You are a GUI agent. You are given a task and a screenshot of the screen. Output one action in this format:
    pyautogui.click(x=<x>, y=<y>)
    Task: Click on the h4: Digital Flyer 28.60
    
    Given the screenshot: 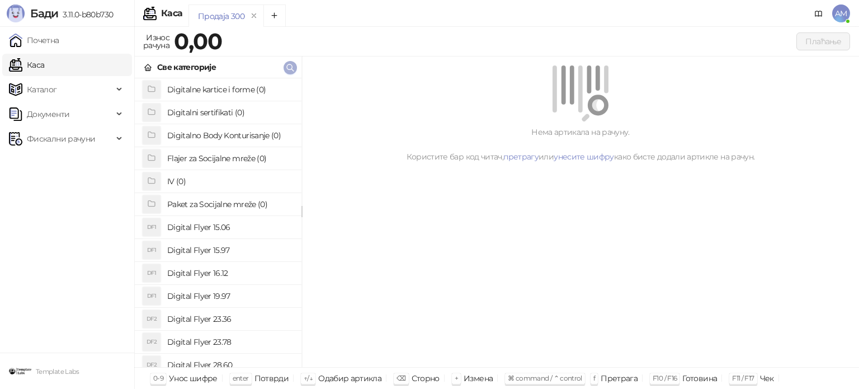 What is the action you would take?
    pyautogui.click(x=230, y=365)
    